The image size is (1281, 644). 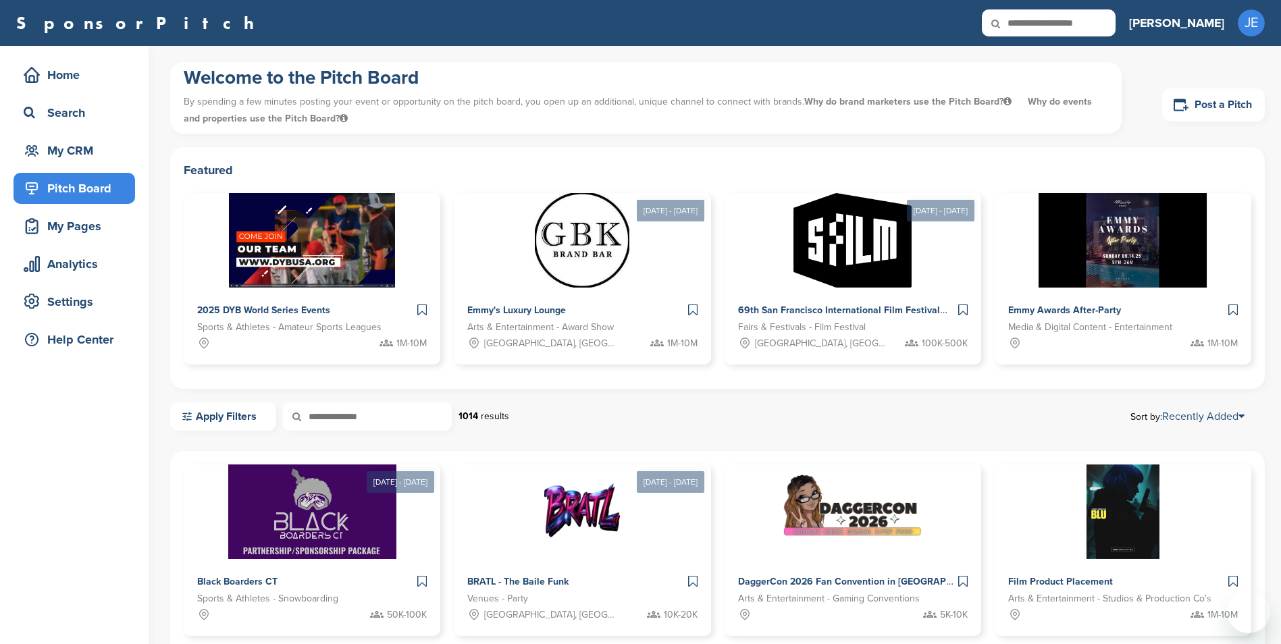 What do you see at coordinates (1065, 310) in the screenshot?
I see `span: Emmy Awards After-Party` at bounding box center [1065, 310].